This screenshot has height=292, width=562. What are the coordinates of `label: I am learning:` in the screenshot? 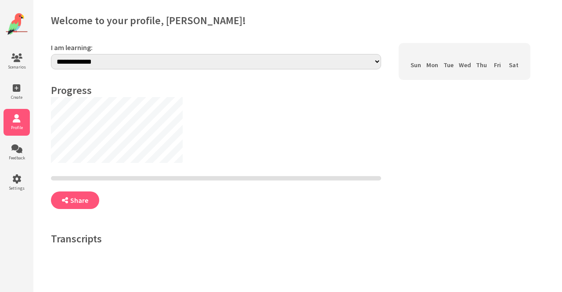 It's located at (216, 47).